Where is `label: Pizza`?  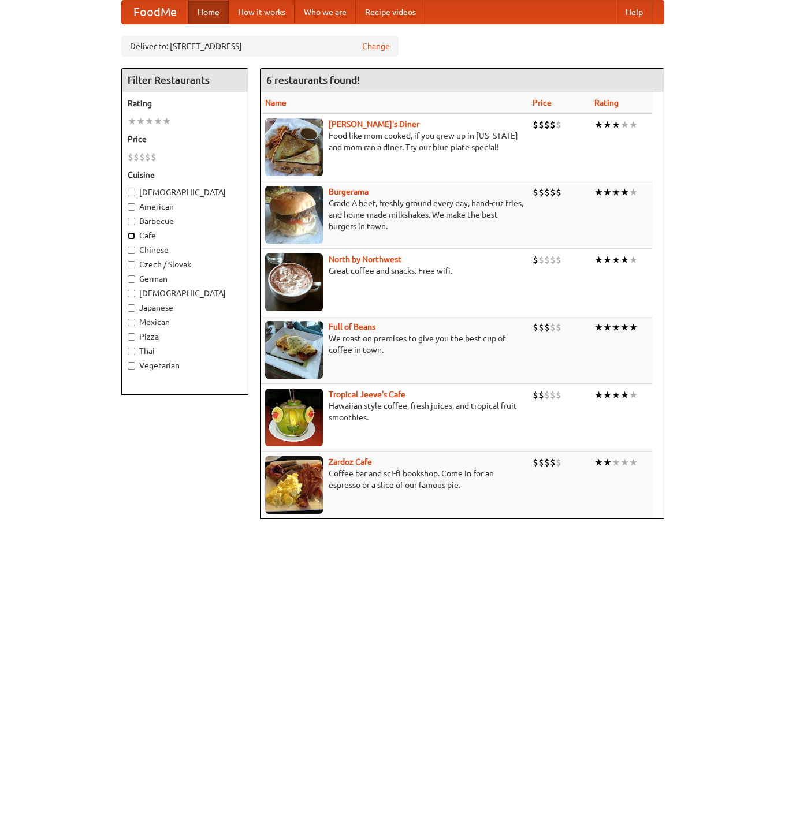
label: Pizza is located at coordinates (185, 337).